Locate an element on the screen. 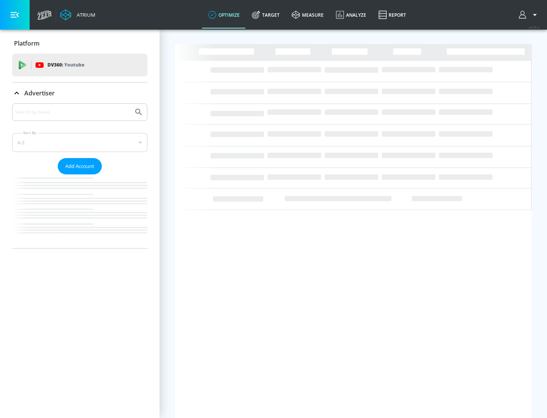 Image resolution: width=547 pixels, height=418 pixels. p: Advertiser is located at coordinates (39, 93).